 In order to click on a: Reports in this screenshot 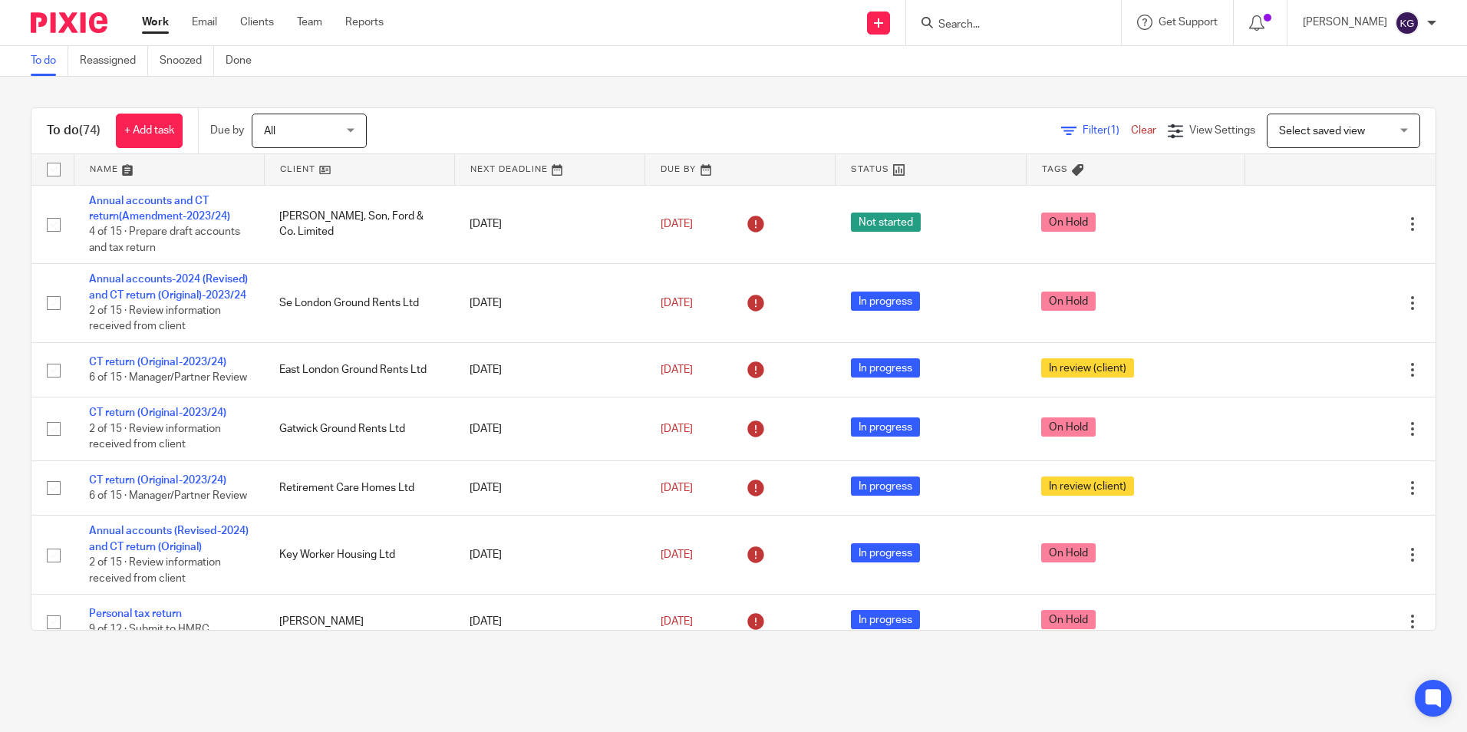, I will do `click(364, 22)`.